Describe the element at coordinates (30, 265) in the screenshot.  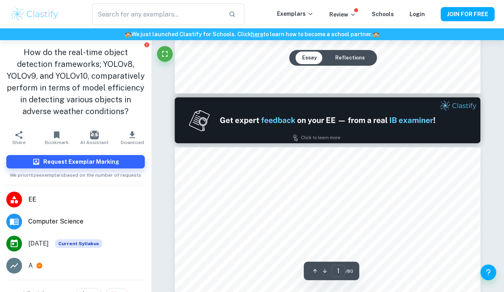
I see `p: A` at that location.